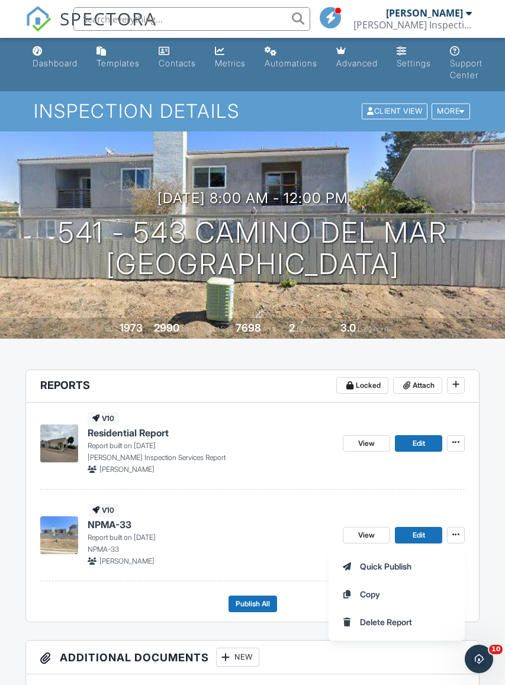 The width and height of the screenshot is (505, 685). What do you see at coordinates (118, 63) in the screenshot?
I see `div: Templates` at bounding box center [118, 63].